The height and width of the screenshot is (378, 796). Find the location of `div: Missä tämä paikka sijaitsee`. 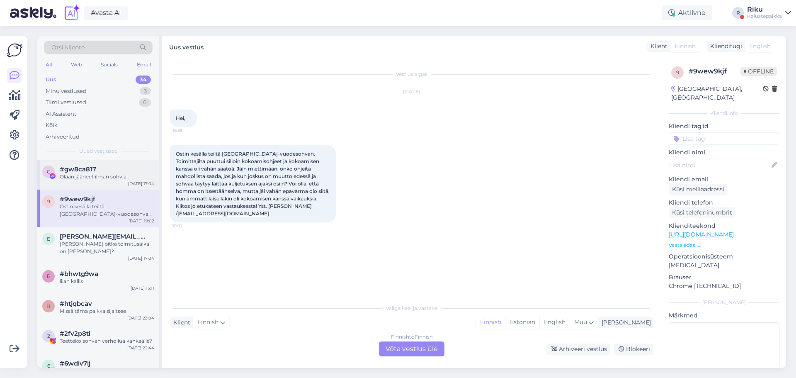

div: Missä tämä paikka sijaitsee is located at coordinates (107, 311).